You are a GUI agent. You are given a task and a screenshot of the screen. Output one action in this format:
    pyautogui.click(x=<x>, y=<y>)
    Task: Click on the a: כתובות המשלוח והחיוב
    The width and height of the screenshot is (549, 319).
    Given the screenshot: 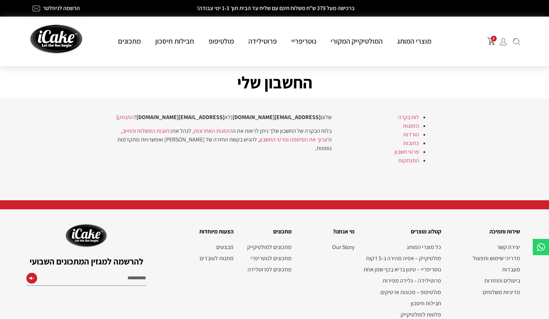 What is the action you would take?
    pyautogui.click(x=147, y=131)
    